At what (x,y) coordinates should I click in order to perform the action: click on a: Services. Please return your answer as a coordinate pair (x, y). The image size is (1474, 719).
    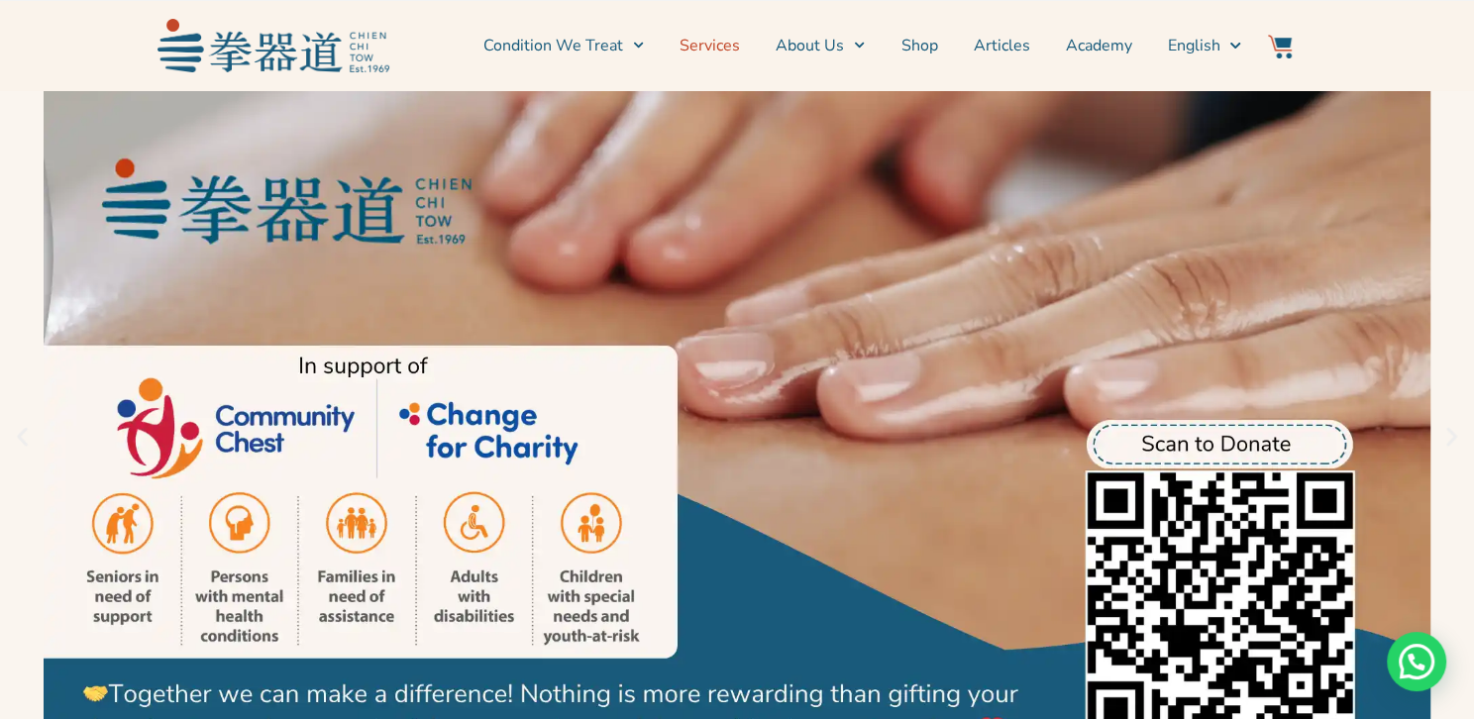
    Looking at the image, I should click on (709, 46).